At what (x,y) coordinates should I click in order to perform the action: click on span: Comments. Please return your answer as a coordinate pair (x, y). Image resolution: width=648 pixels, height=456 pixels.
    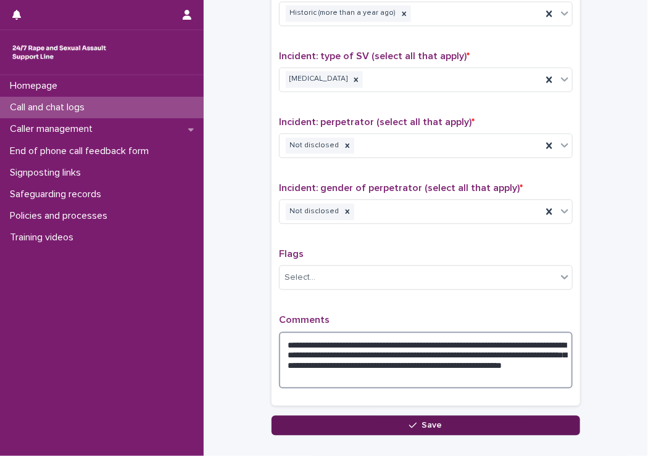
    Looking at the image, I should click on (304, 320).